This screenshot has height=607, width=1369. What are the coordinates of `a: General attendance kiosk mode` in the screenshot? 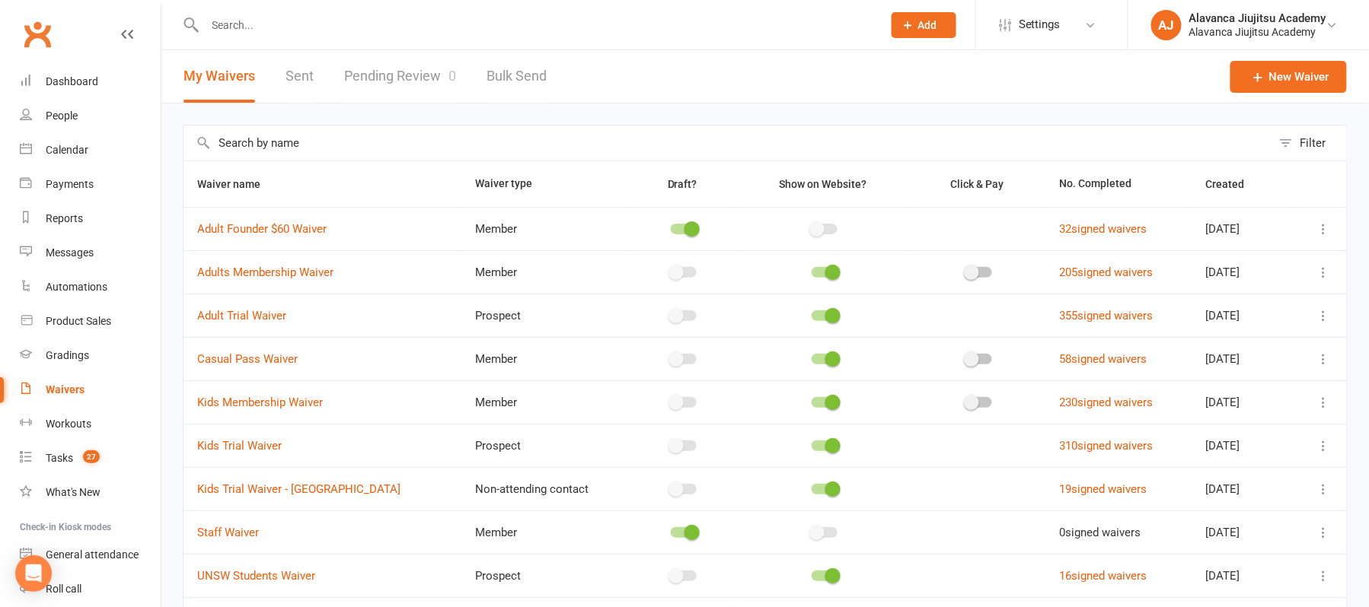 It's located at (90, 555).